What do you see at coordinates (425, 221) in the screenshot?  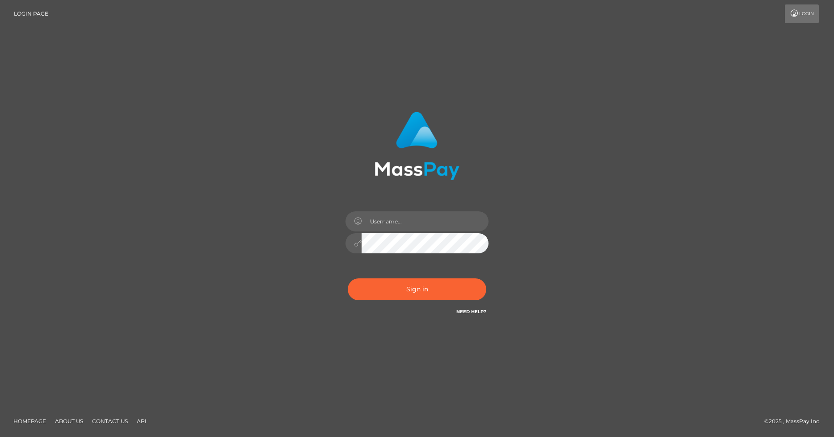 I see `input: Username...` at bounding box center [425, 221].